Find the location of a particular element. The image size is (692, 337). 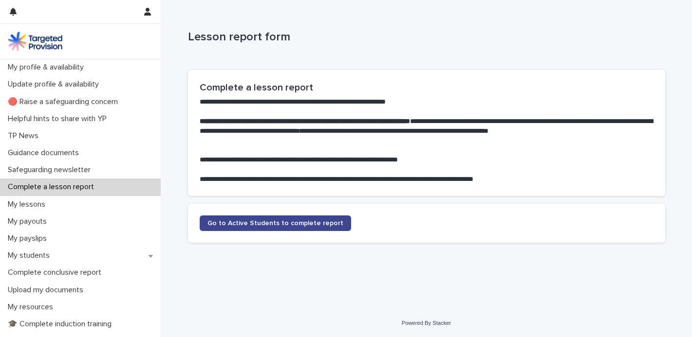

p: My students is located at coordinates (31, 256).